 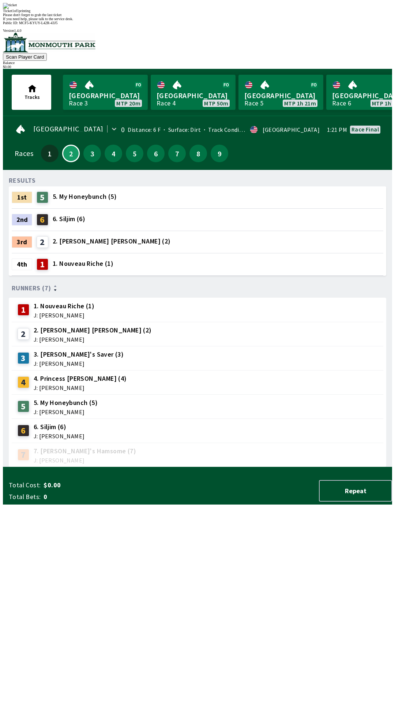 What do you see at coordinates (31, 288) in the screenshot?
I see `span: Runners (7)` at bounding box center [31, 288].